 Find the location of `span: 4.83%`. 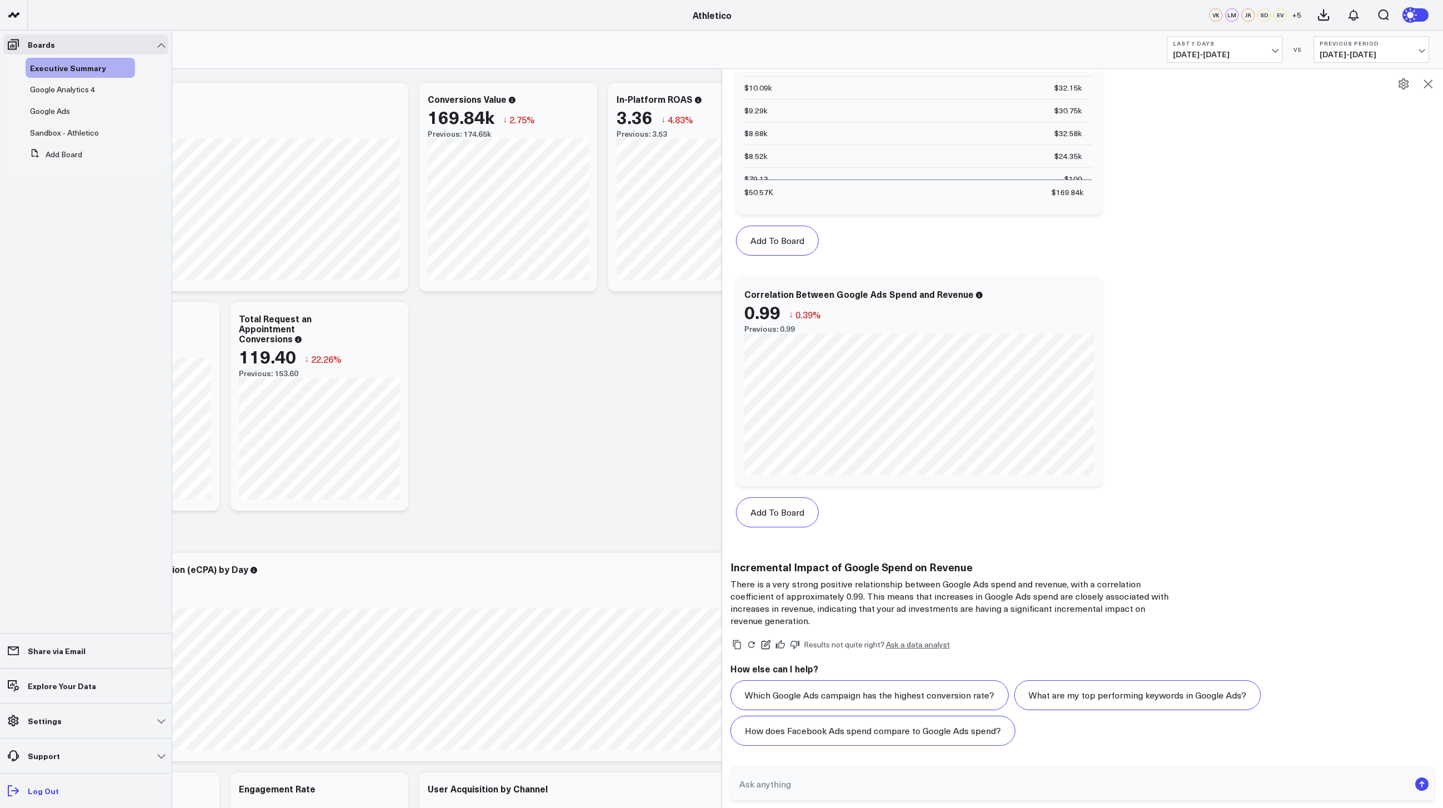

span: 4.83% is located at coordinates (680, 119).